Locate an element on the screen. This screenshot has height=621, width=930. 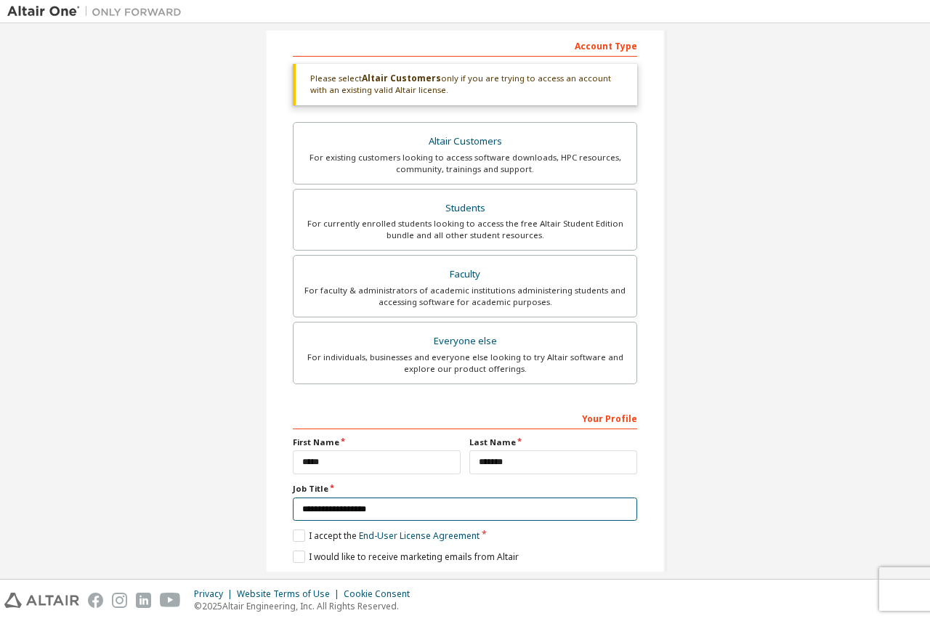
img: youtube.svg is located at coordinates (170, 600).